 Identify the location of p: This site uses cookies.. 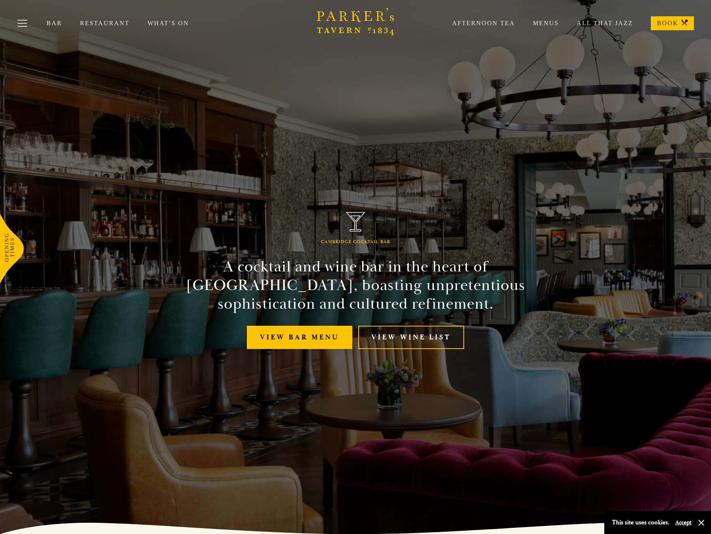
(641, 523).